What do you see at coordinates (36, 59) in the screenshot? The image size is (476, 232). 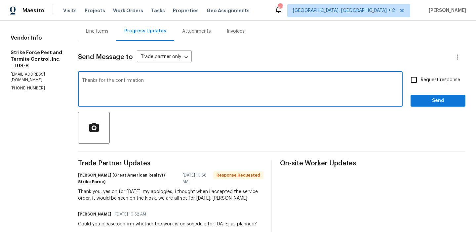 I see `h5: Strike Force Pest and Termite Control, Inc. - TUS-S` at bounding box center [36, 59].